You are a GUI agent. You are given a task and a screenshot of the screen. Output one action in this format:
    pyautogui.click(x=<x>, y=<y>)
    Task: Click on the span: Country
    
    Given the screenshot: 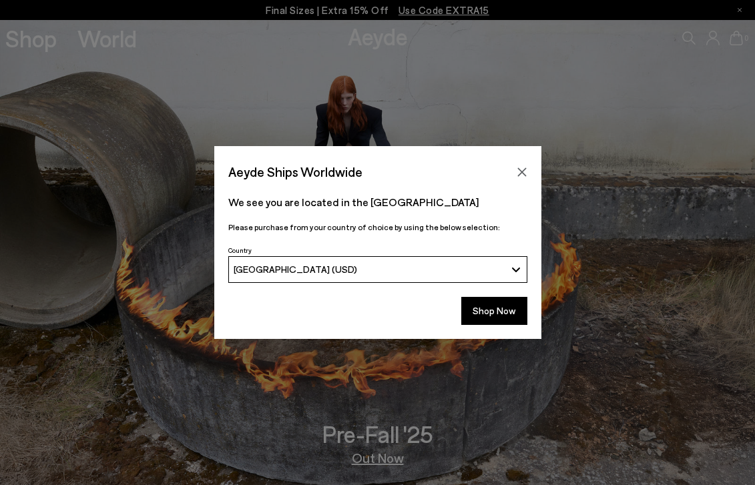 What is the action you would take?
    pyautogui.click(x=240, y=250)
    